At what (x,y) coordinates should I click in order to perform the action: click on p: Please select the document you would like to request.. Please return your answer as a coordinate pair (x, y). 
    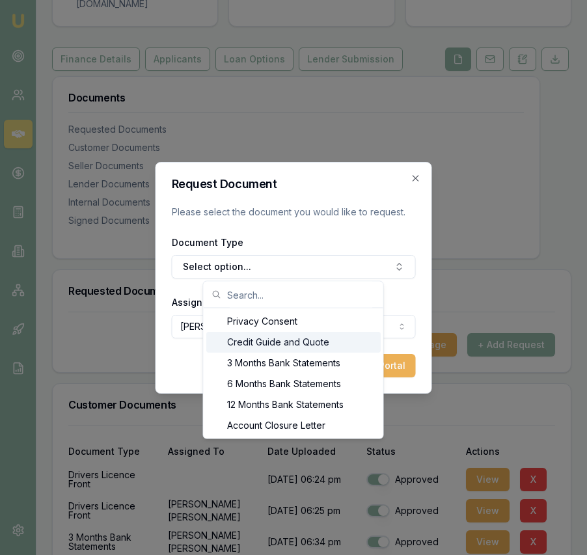
    Looking at the image, I should click on (293, 212).